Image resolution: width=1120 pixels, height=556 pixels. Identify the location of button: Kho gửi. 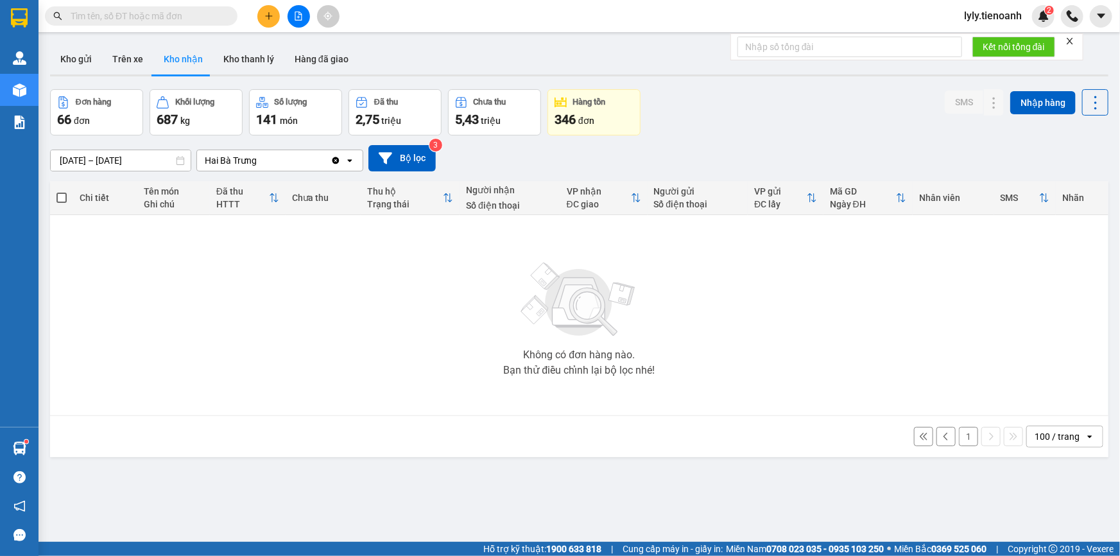
(76, 59).